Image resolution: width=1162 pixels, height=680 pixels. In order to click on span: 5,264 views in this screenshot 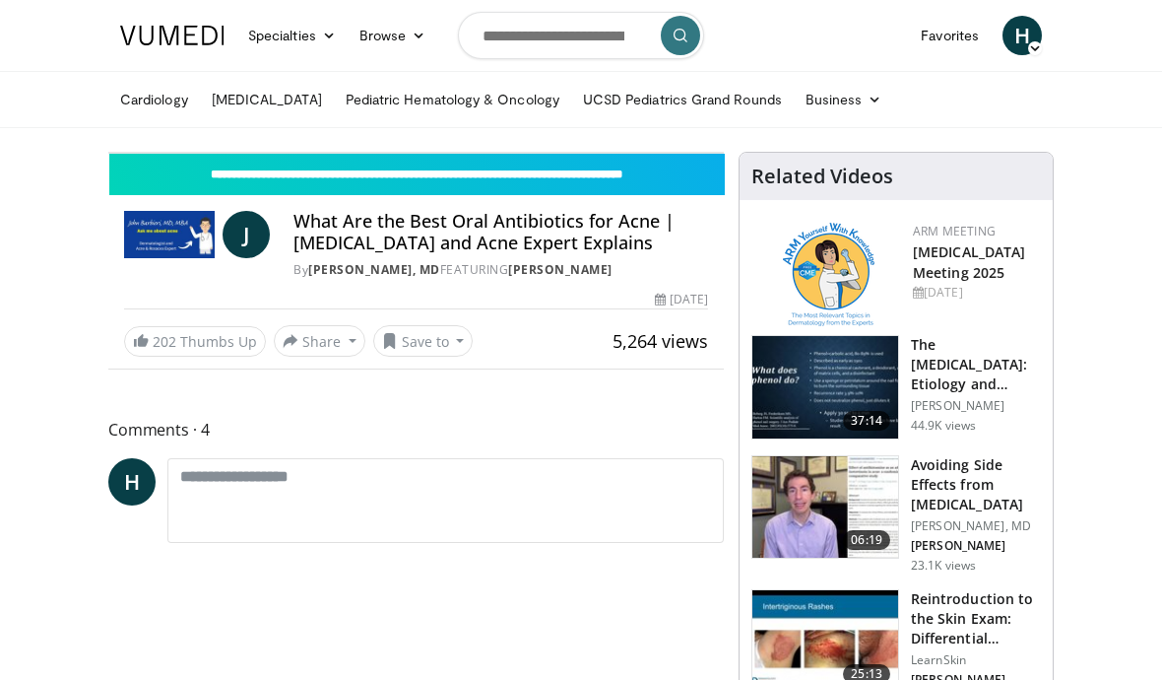, I will do `click(660, 341)`.